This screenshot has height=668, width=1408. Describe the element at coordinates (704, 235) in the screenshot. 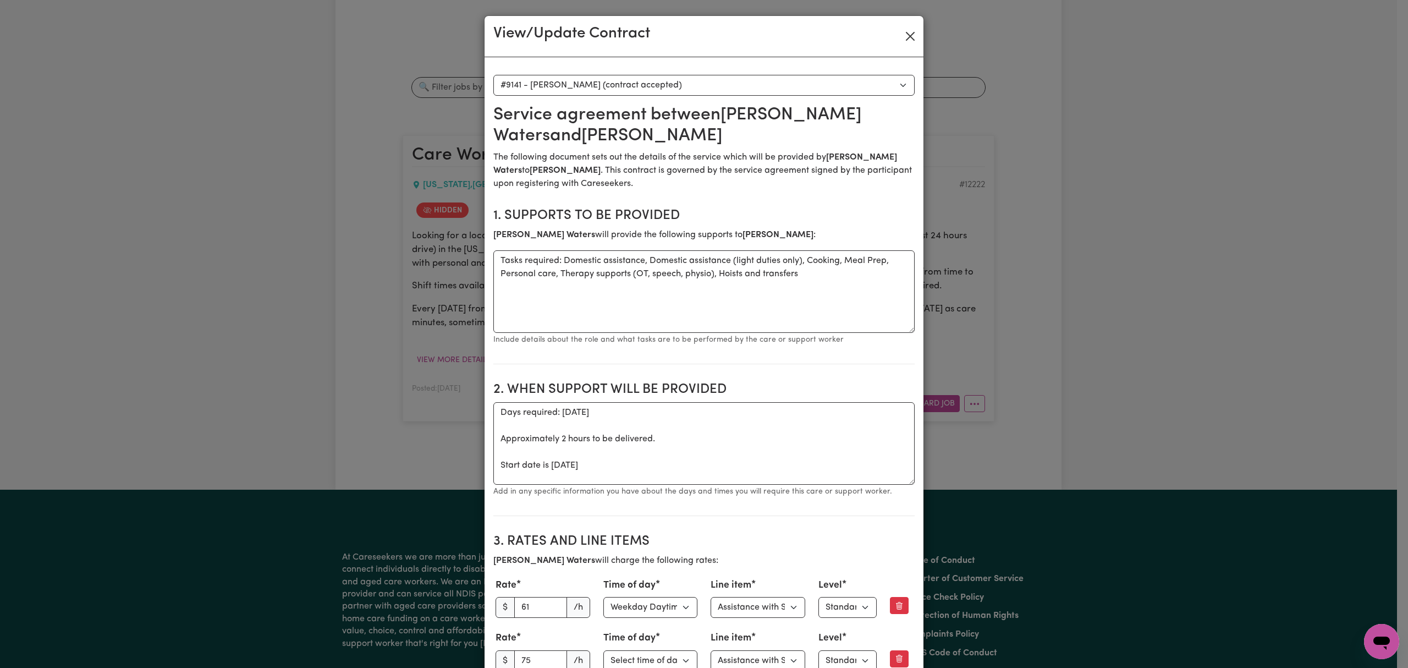

I see `p: will provide the following supports to :` at that location.